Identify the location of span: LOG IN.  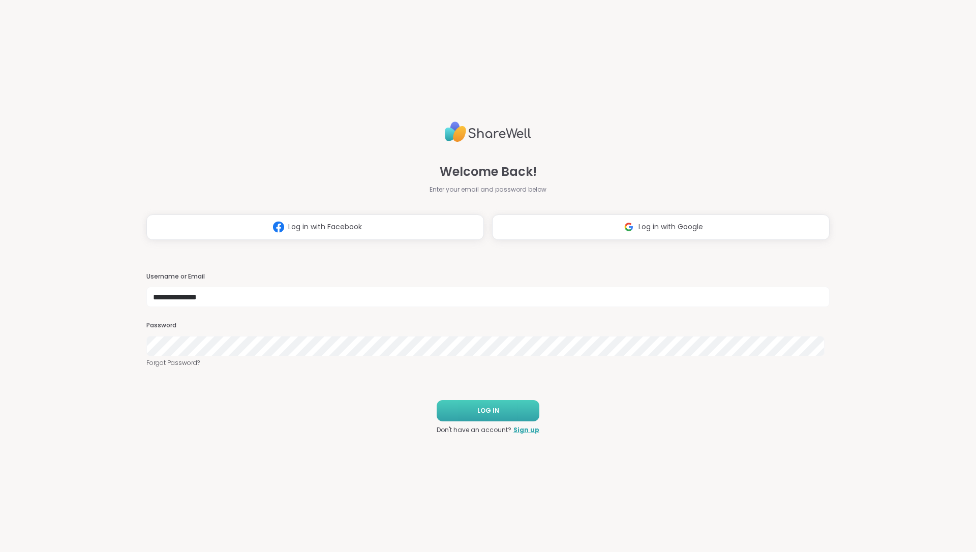
(488, 411).